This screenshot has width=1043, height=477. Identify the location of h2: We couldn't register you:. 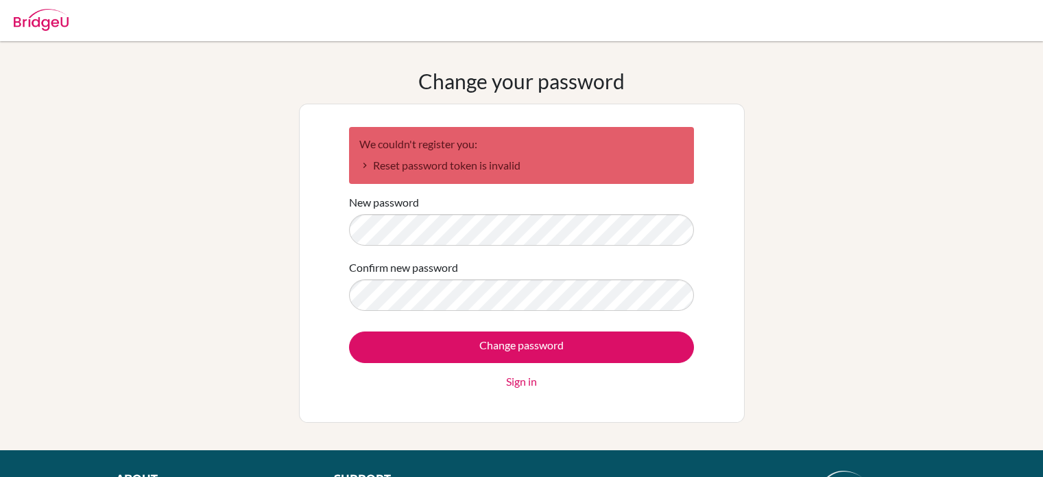
(521, 143).